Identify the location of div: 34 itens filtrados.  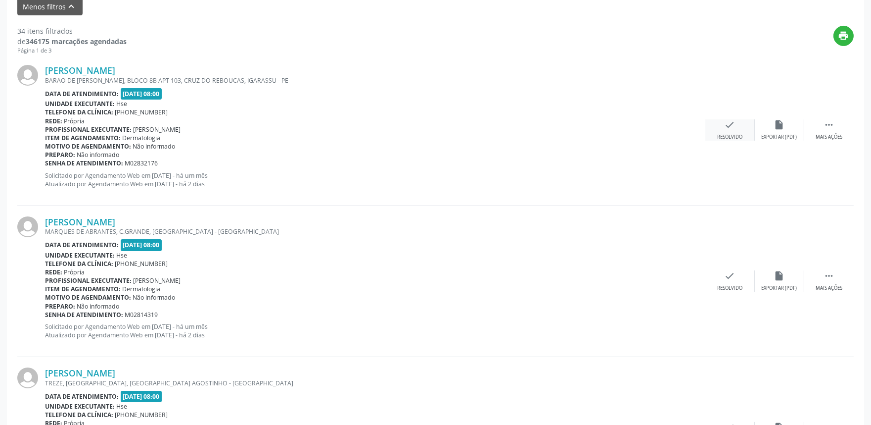
(72, 31).